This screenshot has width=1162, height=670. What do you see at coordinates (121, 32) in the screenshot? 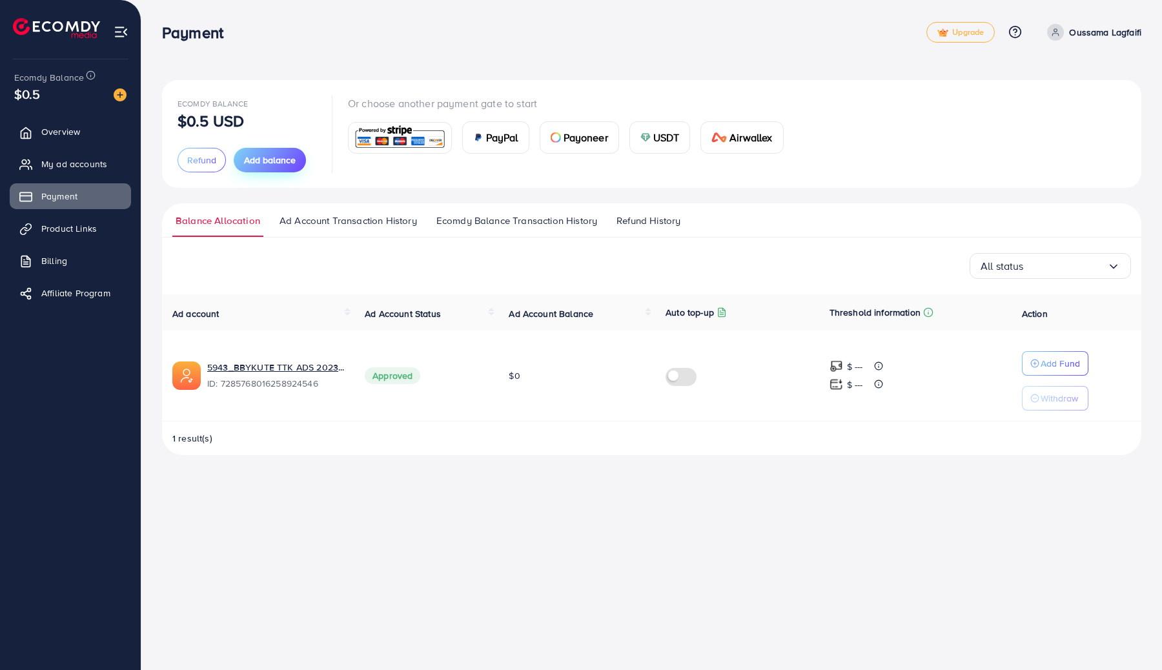
I see `img: menu` at bounding box center [121, 32].